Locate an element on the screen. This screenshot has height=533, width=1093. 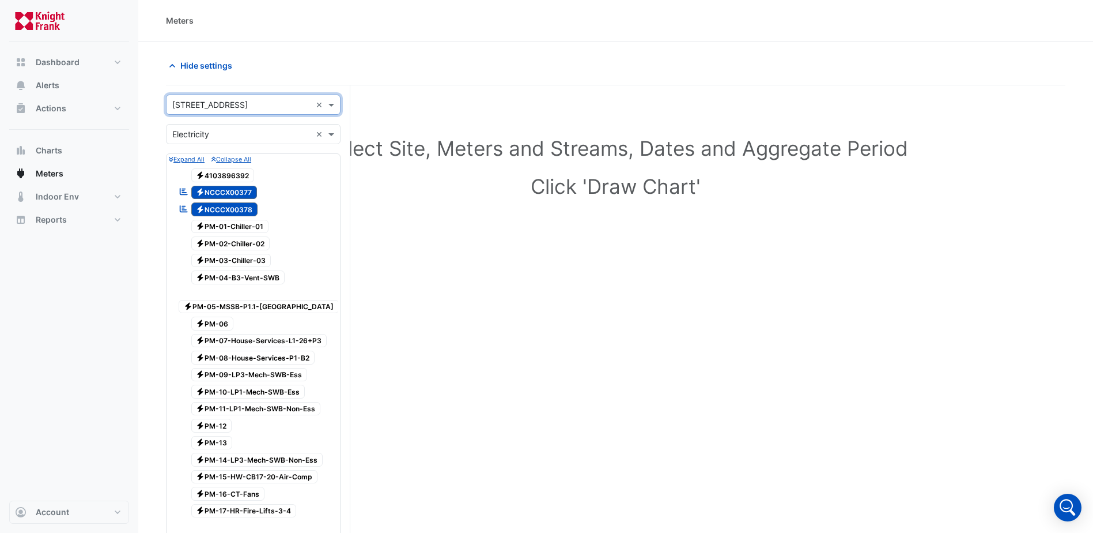
button: Reports is located at coordinates (69, 220).